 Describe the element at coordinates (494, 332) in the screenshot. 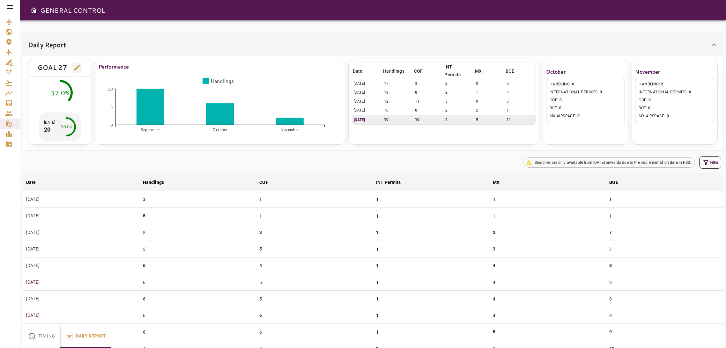

I see `p: 5` at that location.